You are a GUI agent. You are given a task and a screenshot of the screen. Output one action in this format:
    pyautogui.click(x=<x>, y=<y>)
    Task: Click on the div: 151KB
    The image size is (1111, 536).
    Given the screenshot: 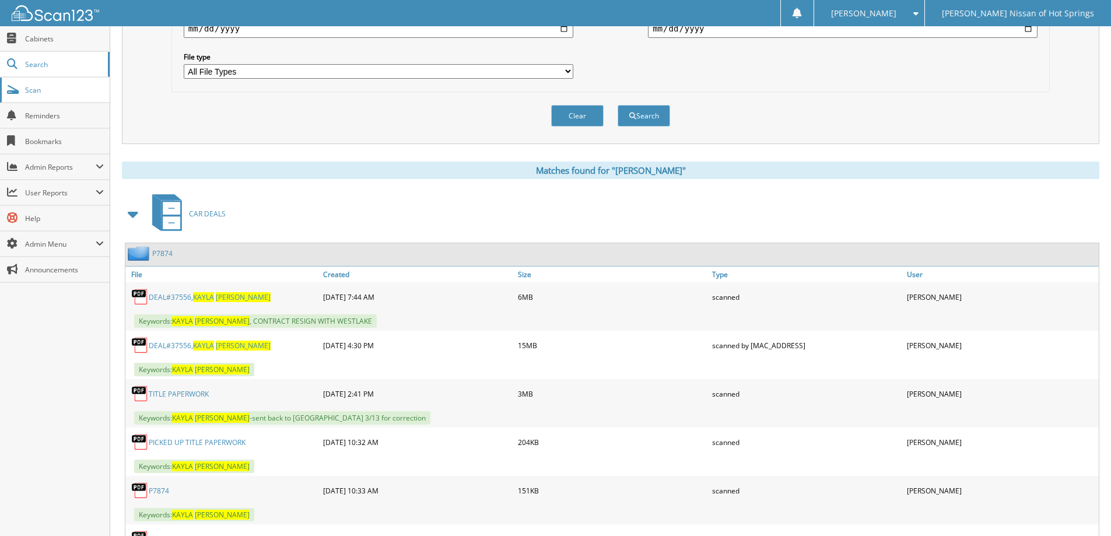 What is the action you would take?
    pyautogui.click(x=612, y=491)
    